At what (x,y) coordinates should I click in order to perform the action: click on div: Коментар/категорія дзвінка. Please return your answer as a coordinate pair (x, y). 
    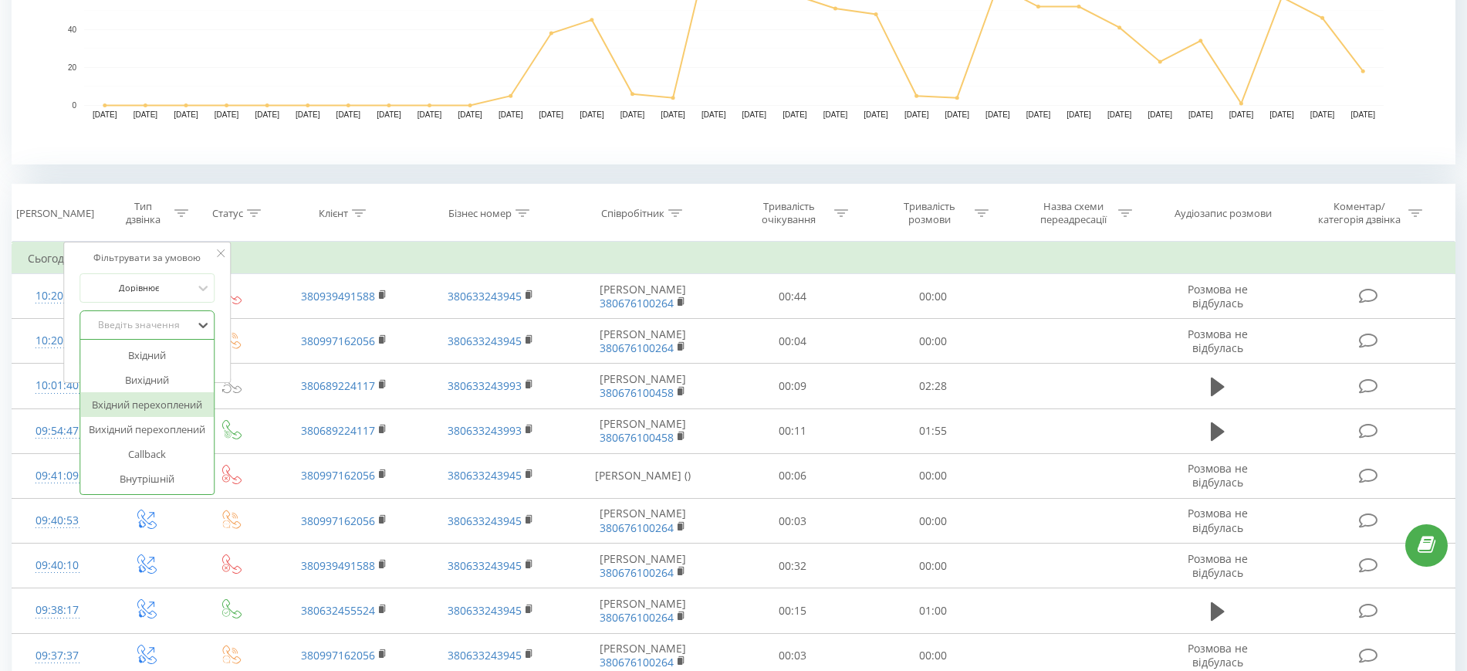
    Looking at the image, I should click on (1359, 213).